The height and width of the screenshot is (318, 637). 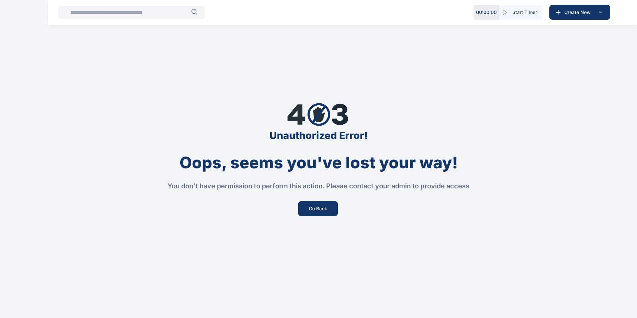 What do you see at coordinates (486, 12) in the screenshot?
I see `p: 00 : 00 : 00` at bounding box center [486, 12].